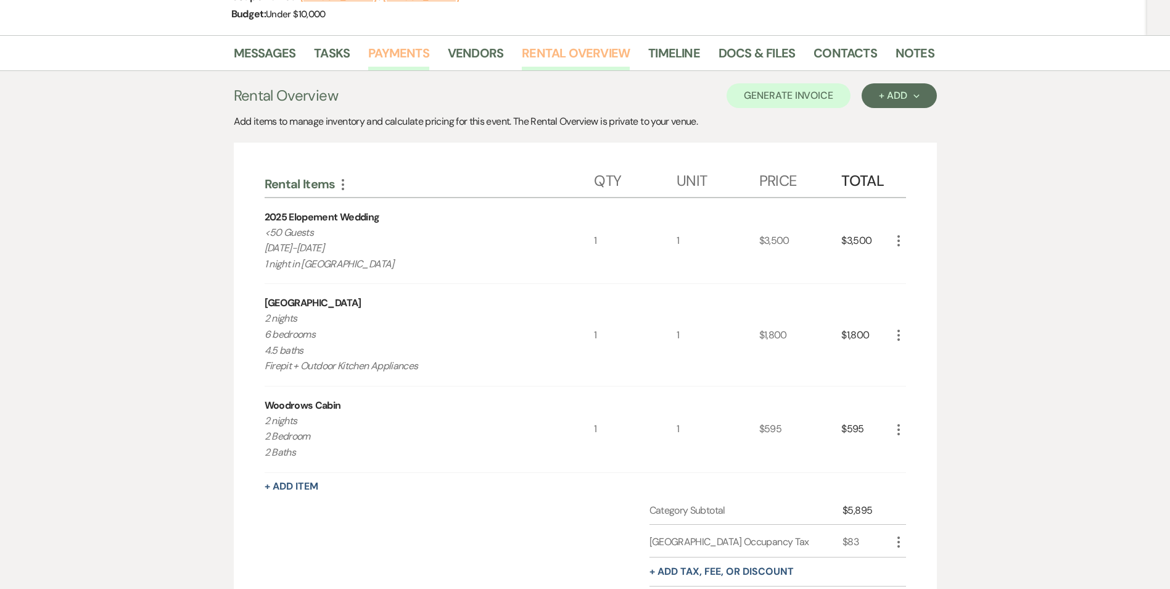  Describe the element at coordinates (636, 178) in the screenshot. I see `div: Qty` at that location.